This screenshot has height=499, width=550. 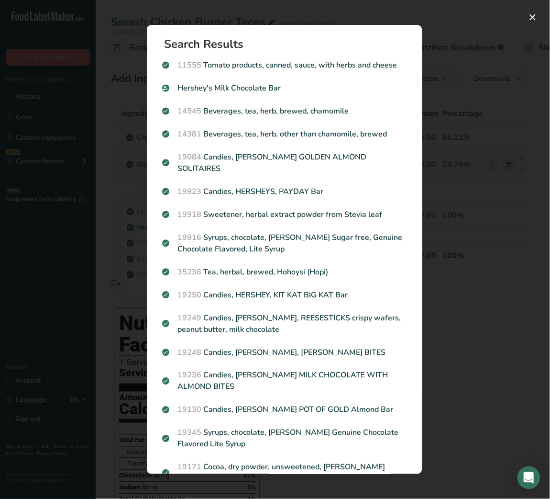 What do you see at coordinates (285, 191) in the screenshot?
I see `p: Candies, HERSHEYS, PAYDAY Bar` at bounding box center [285, 191].